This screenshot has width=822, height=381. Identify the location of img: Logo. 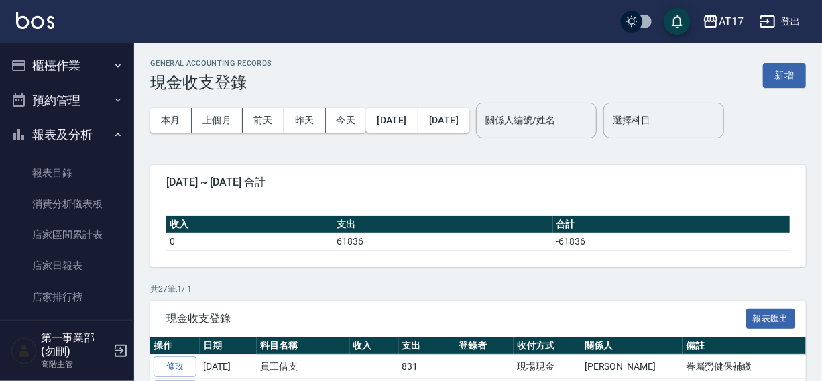
(35, 20).